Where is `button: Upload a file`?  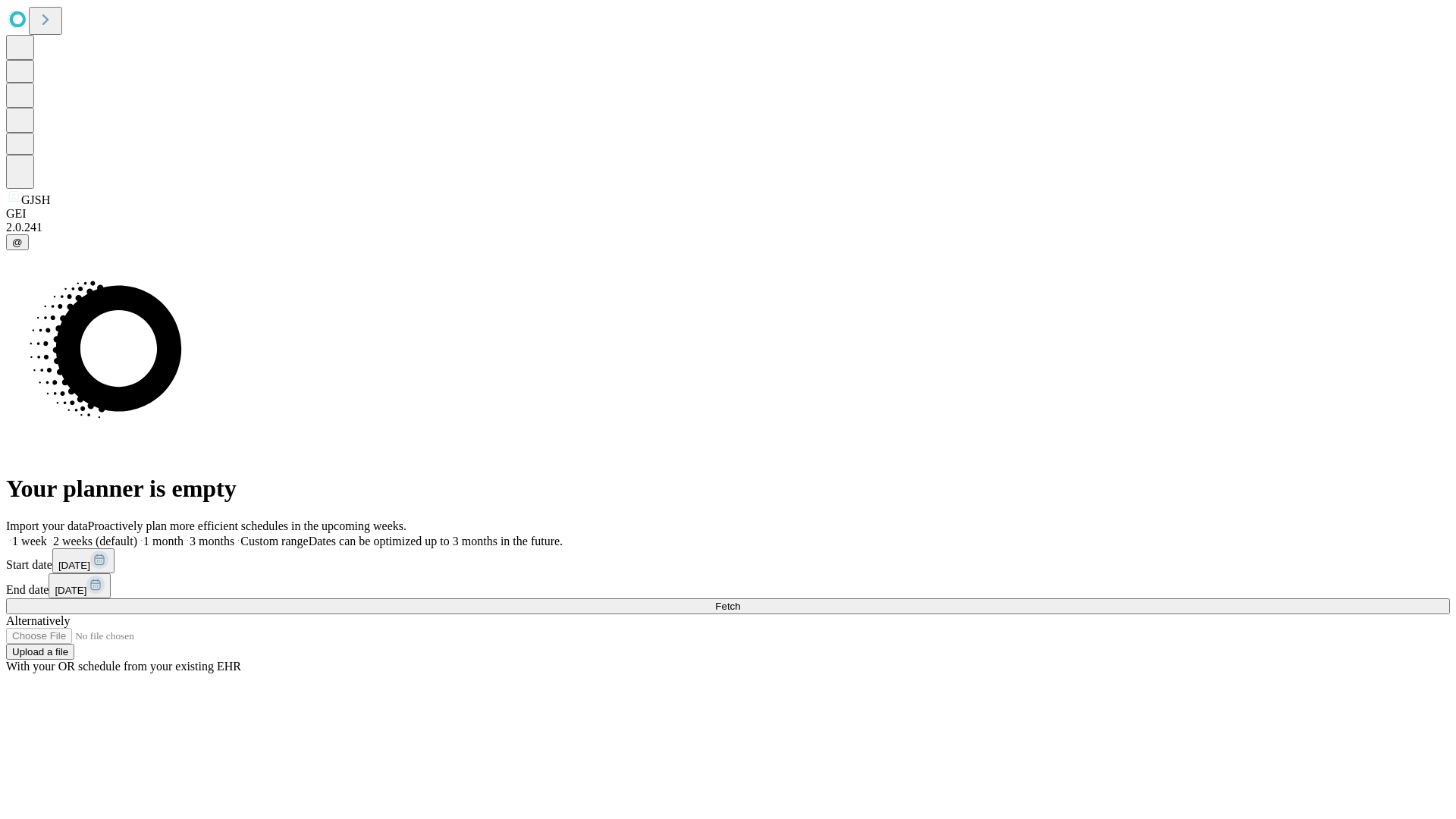
button: Upload a file is located at coordinates (40, 651).